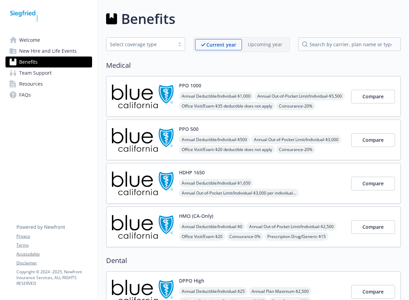 The image size is (409, 300). What do you see at coordinates (29, 40) in the screenshot?
I see `span: Welcome` at bounding box center [29, 40].